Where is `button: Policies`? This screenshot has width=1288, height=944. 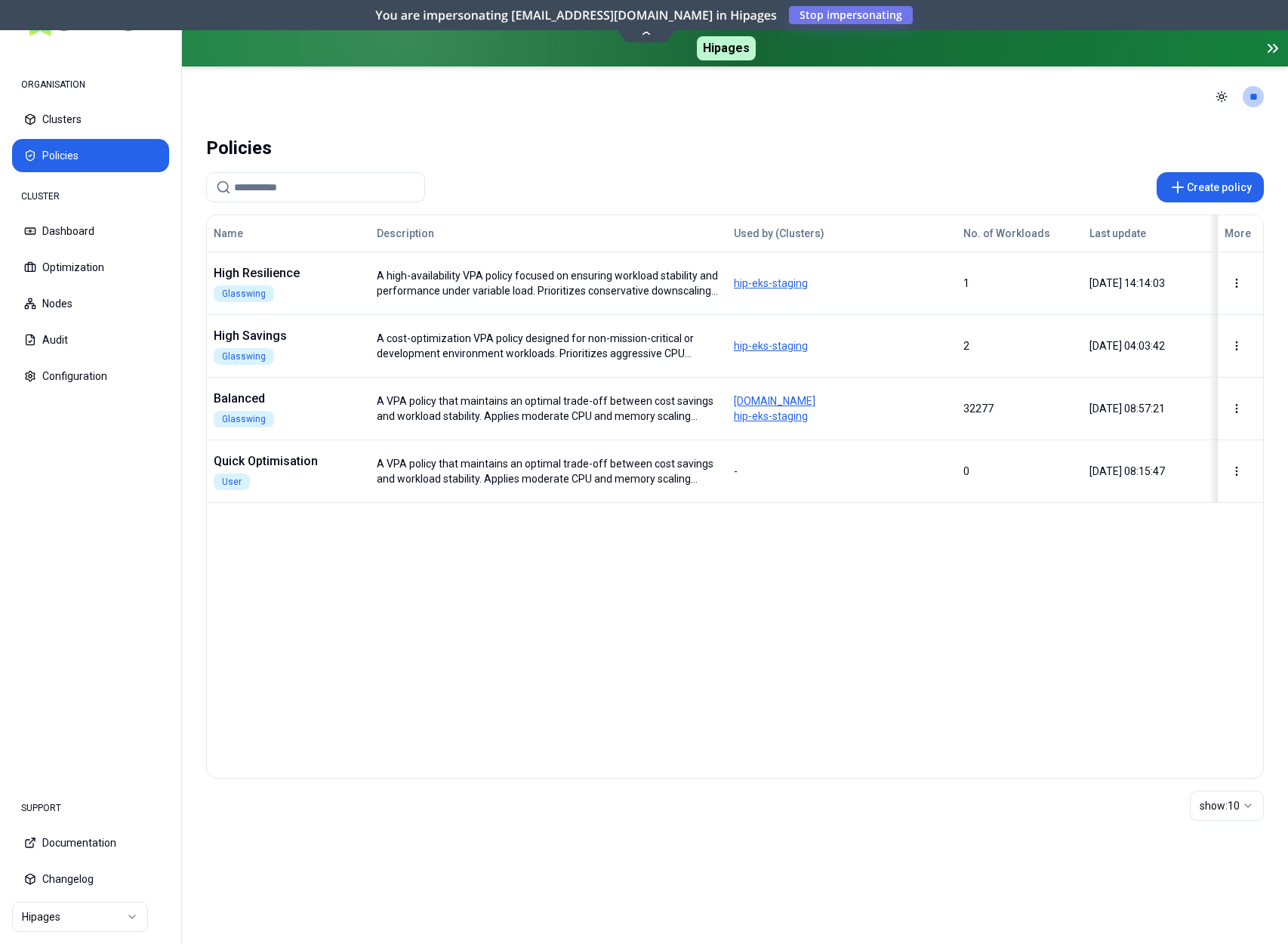 button: Policies is located at coordinates (90, 156).